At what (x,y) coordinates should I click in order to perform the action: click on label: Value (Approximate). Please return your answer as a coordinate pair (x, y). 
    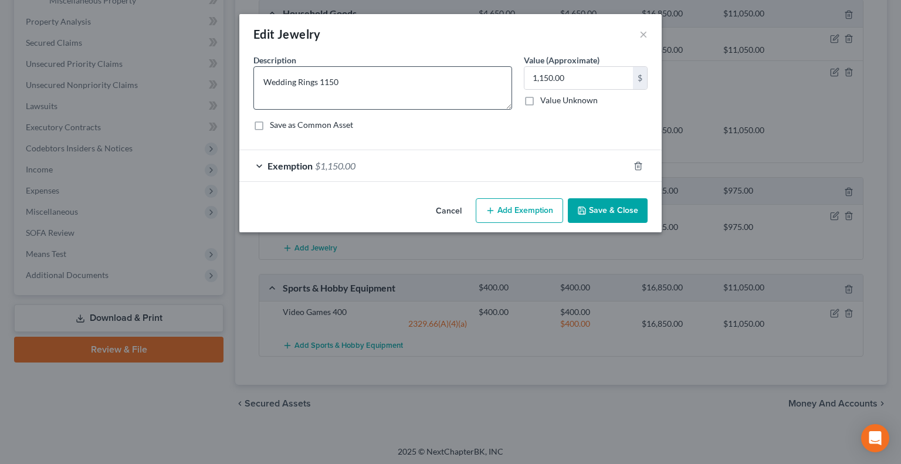
    Looking at the image, I should click on (561, 60).